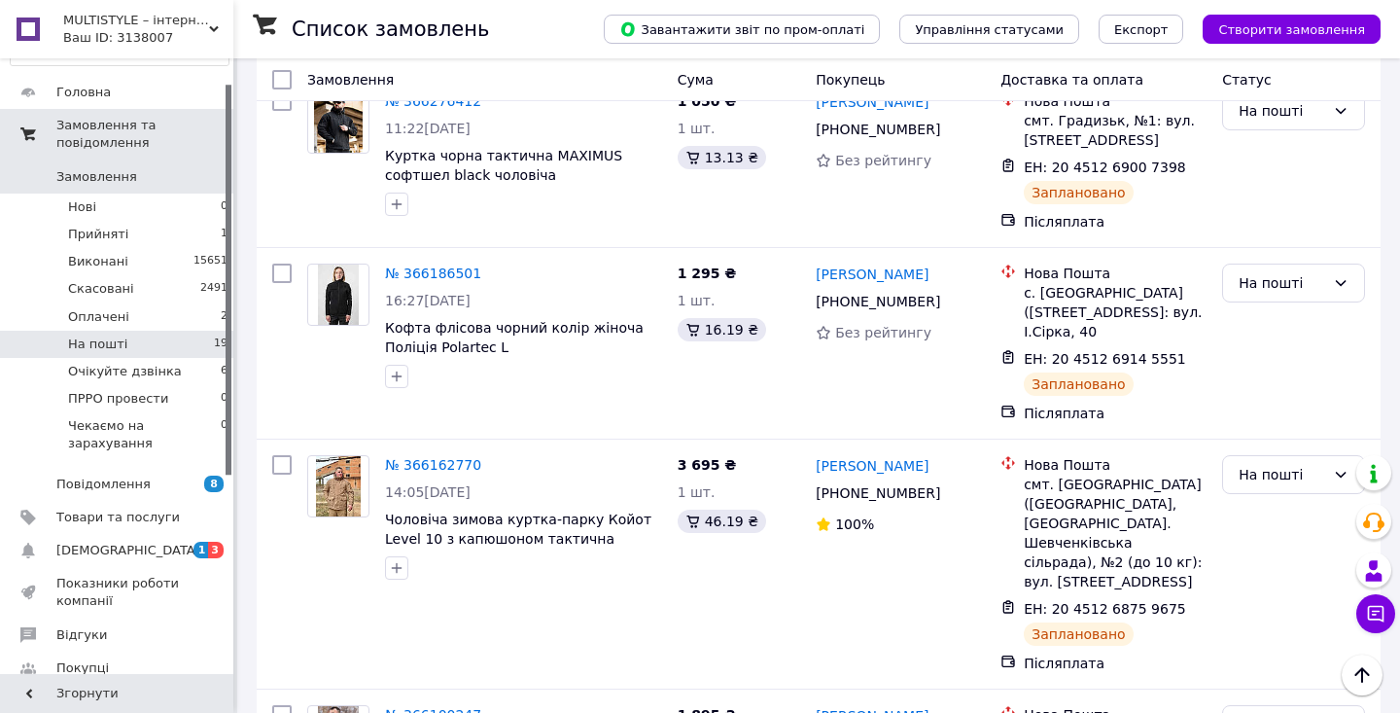 This screenshot has width=1400, height=713. I want to click on a: Чоловіча зимова куртка-парку Койот Level 10 з капюшоном тактична, so click(518, 529).